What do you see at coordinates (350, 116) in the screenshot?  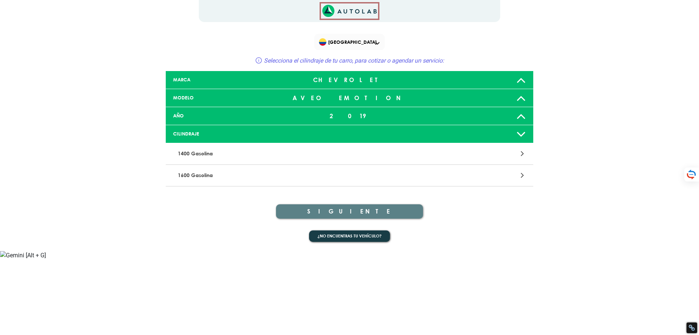 I see `div: 2019` at bounding box center [350, 116].